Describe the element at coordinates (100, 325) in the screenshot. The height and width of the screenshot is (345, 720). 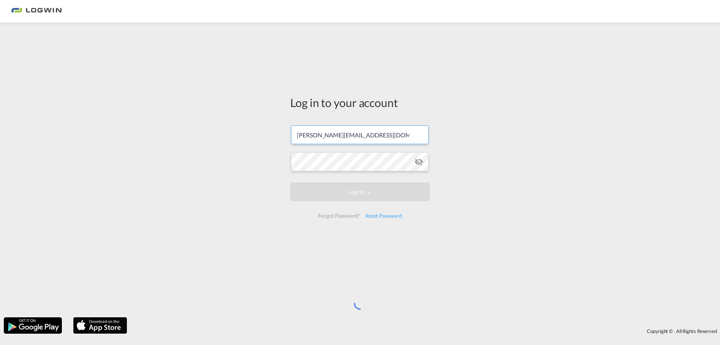
I see `img: apple.png` at that location.